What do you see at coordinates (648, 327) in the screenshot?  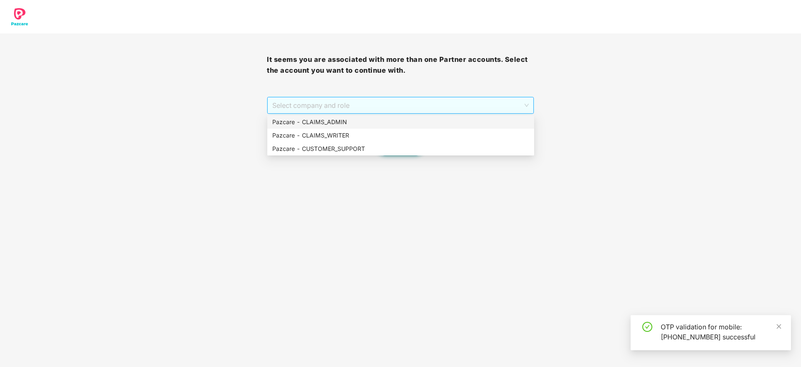 I see `span: check-circle` at bounding box center [648, 327].